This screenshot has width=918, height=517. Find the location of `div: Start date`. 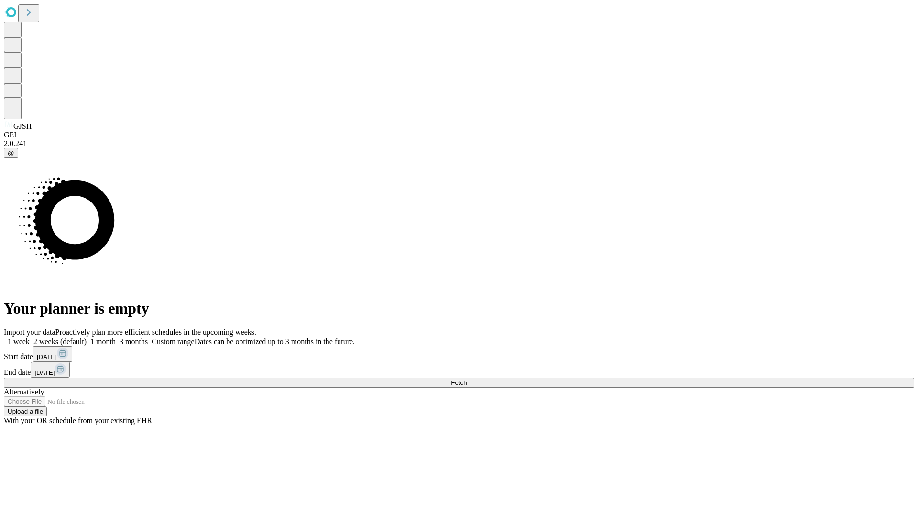

div: Start date is located at coordinates (459, 354).